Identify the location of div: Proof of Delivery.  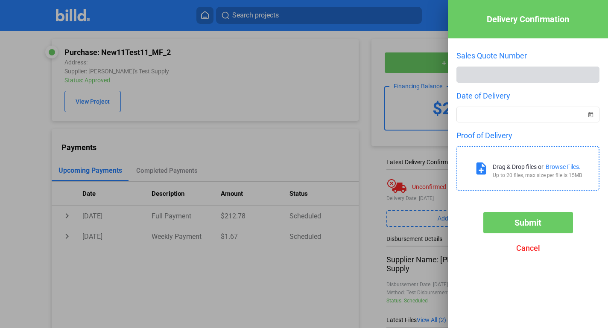
(527, 135).